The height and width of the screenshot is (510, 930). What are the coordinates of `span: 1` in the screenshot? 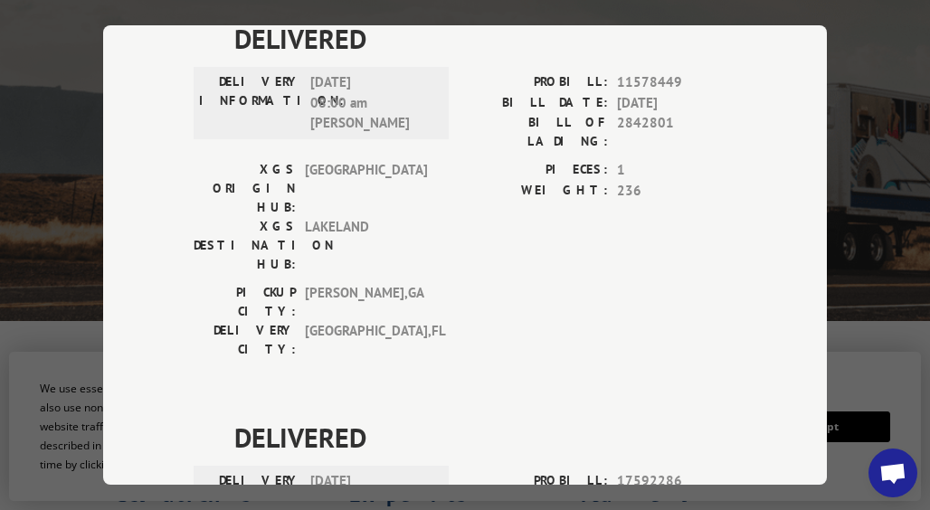 It's located at (677, 170).